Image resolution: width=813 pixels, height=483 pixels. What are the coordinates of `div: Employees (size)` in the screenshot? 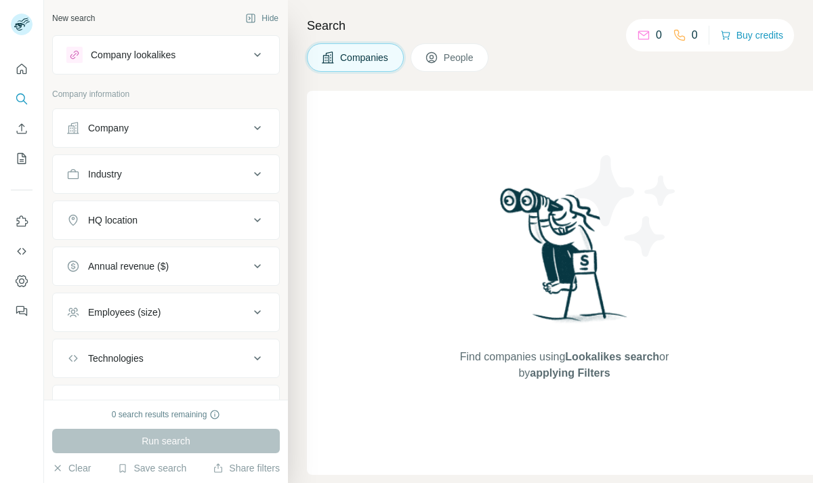 It's located at (124, 312).